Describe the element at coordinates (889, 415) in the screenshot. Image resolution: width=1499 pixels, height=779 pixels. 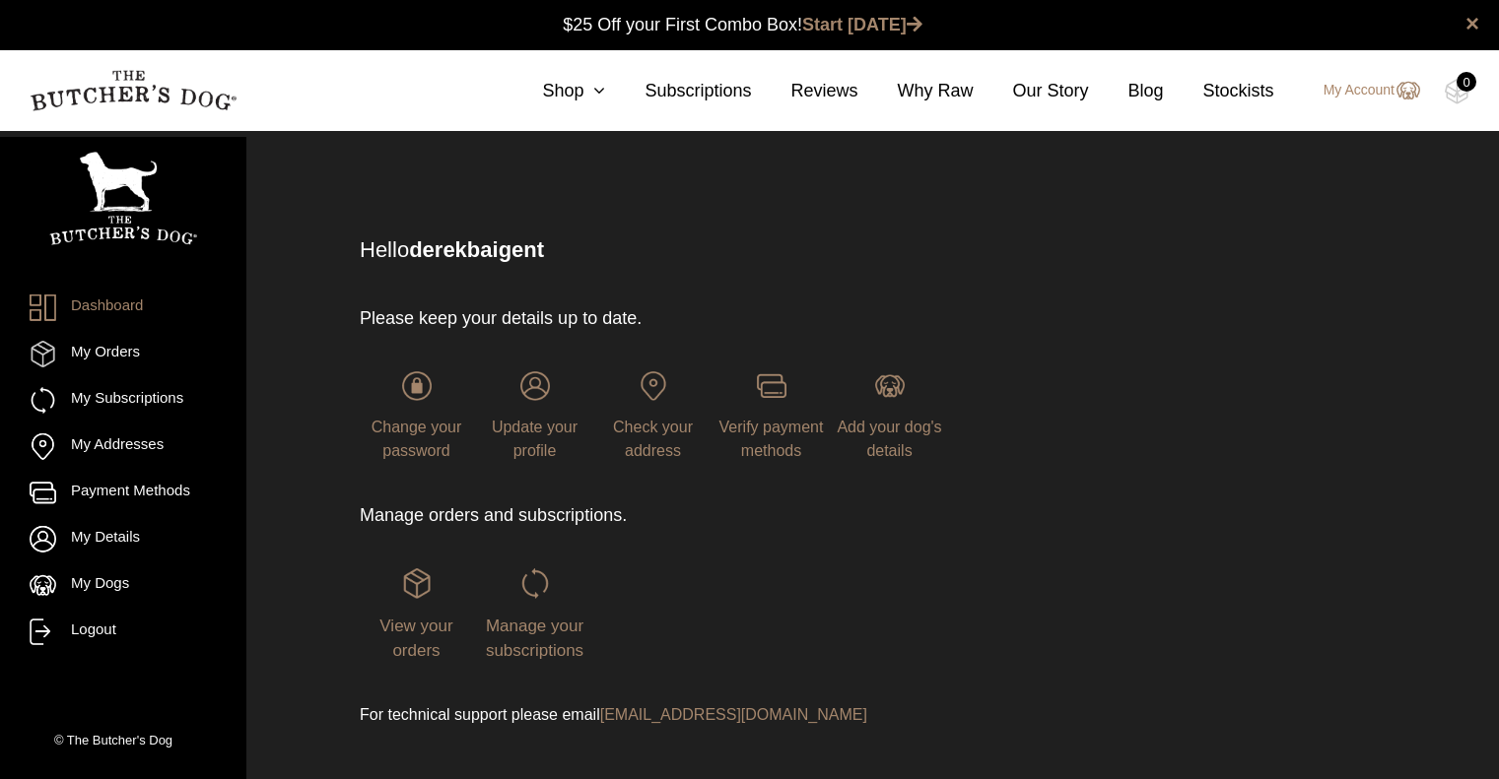
I see `a: Add your dog's details` at that location.